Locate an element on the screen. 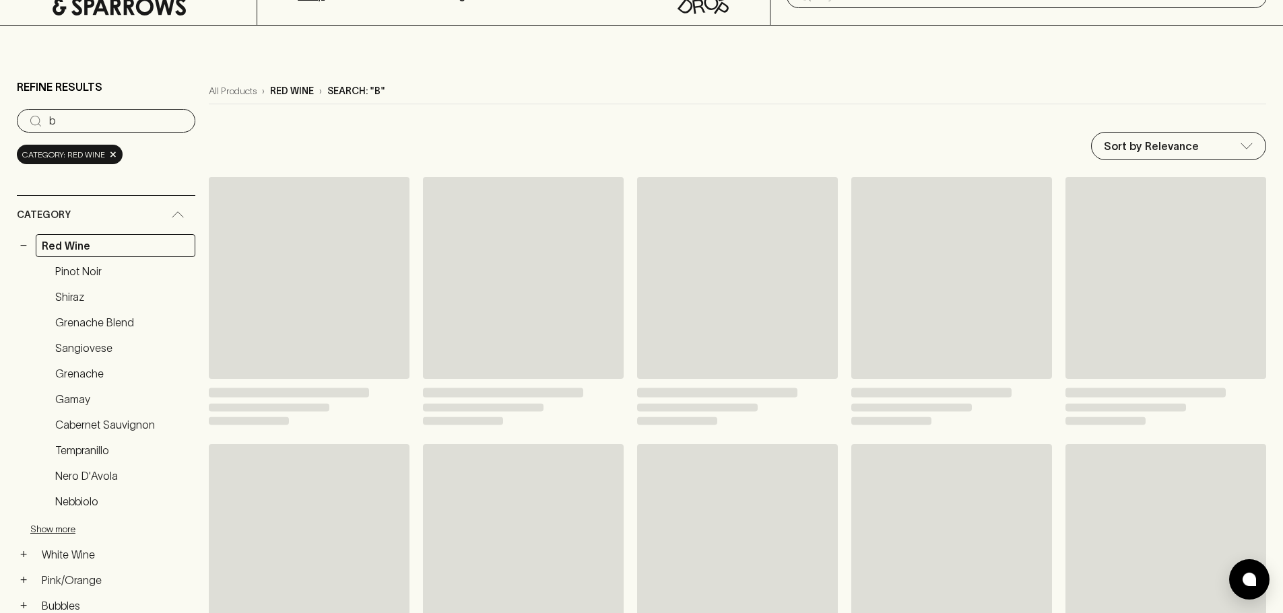 This screenshot has width=1283, height=613. div: Category is located at coordinates (106, 215).